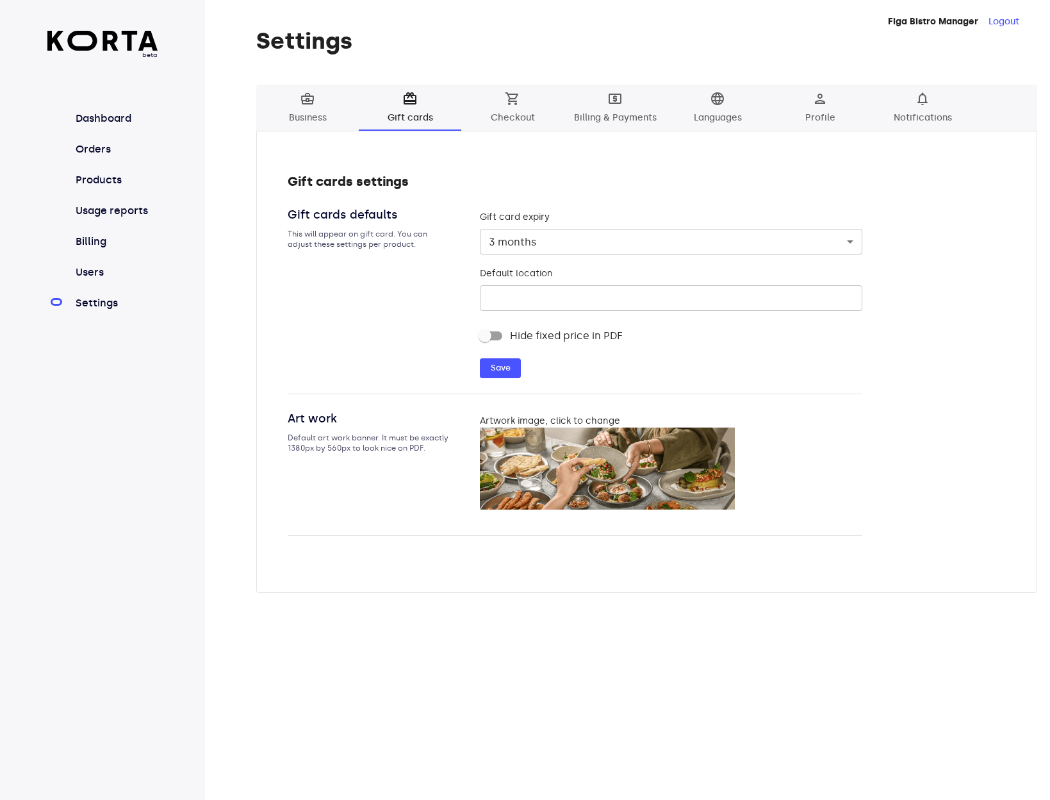 This screenshot has height=800, width=1050. Describe the element at coordinates (115, 303) in the screenshot. I see `a: Settings` at that location.